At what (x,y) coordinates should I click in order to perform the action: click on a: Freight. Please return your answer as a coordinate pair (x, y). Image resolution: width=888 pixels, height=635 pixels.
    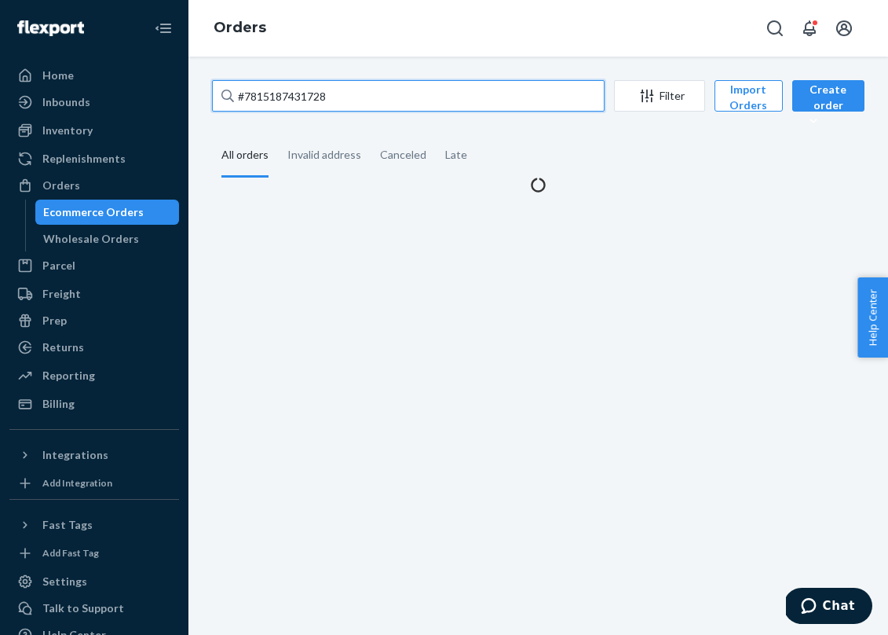
    Looking at the image, I should click on (94, 294).